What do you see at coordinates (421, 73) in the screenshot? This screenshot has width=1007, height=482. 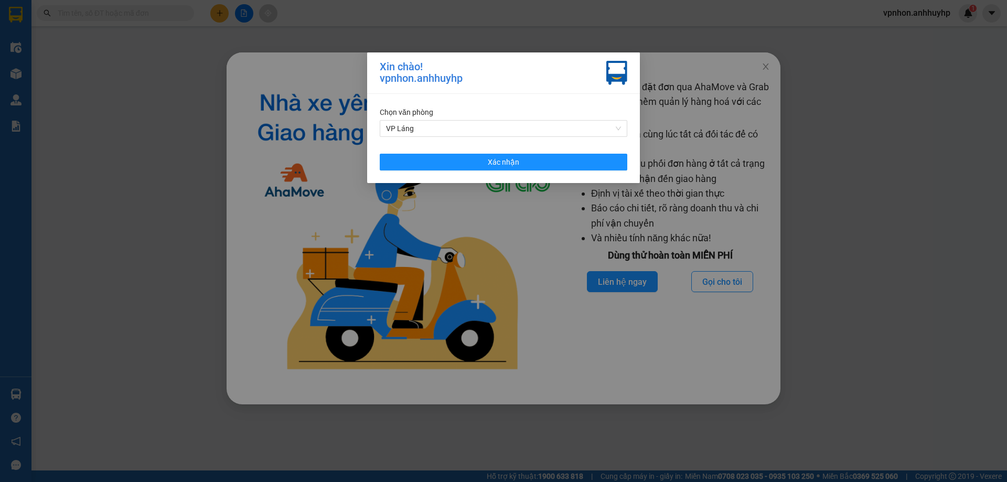 I see `div: Xin chào! vpnhon.anhhuyhp` at bounding box center [421, 73].